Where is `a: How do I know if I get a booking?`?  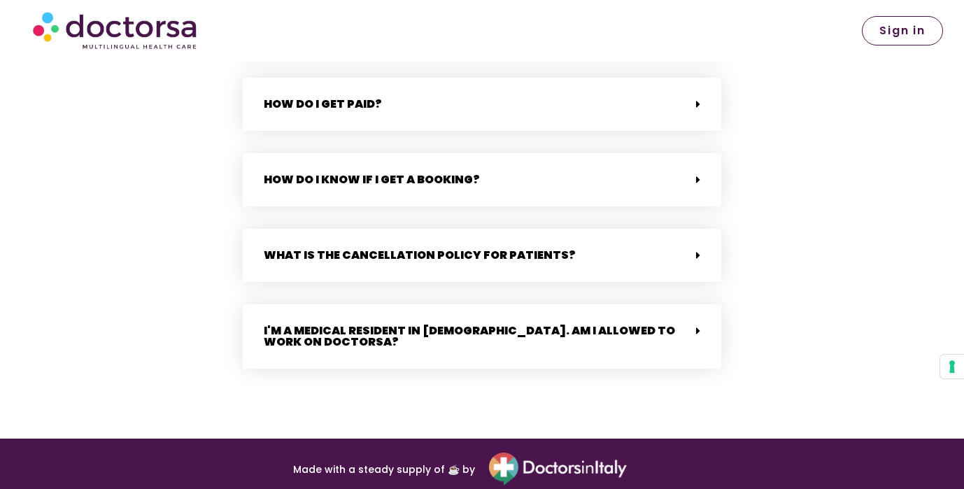 a: How do I know if I get a booking? is located at coordinates (371, 179).